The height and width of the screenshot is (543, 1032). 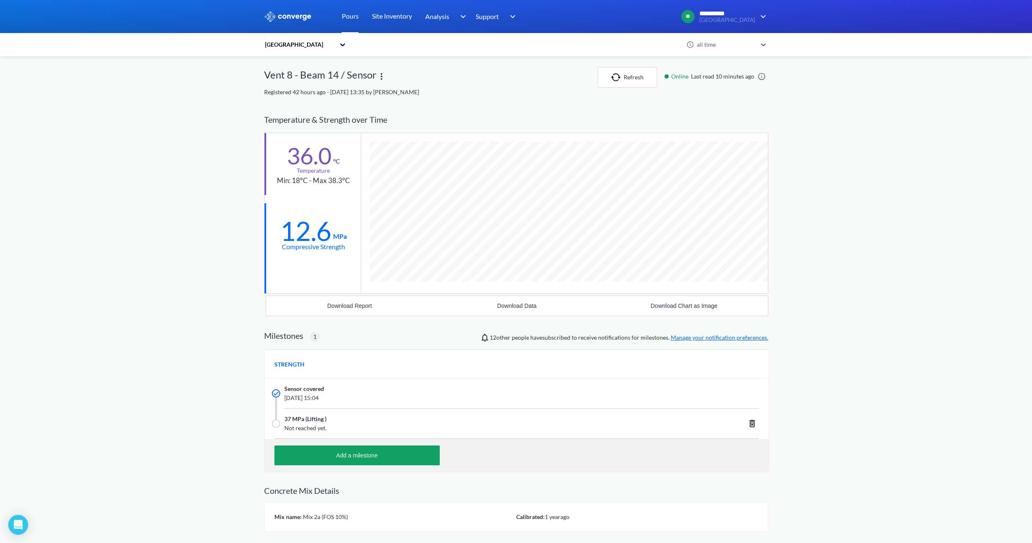 I want to click on button: Download Data, so click(x=516, y=306).